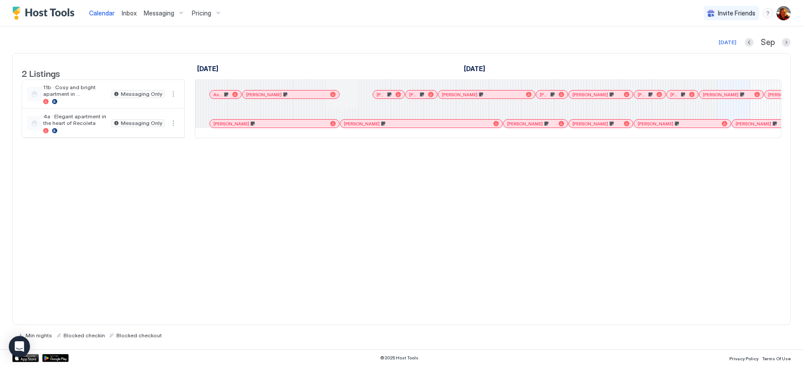 The image size is (803, 366). What do you see at coordinates (173, 123) in the screenshot?
I see `button: More options` at bounding box center [173, 123].